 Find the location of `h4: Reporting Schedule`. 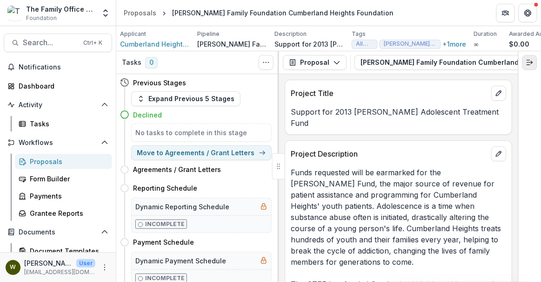

h4: Reporting Schedule is located at coordinates (165, 188).